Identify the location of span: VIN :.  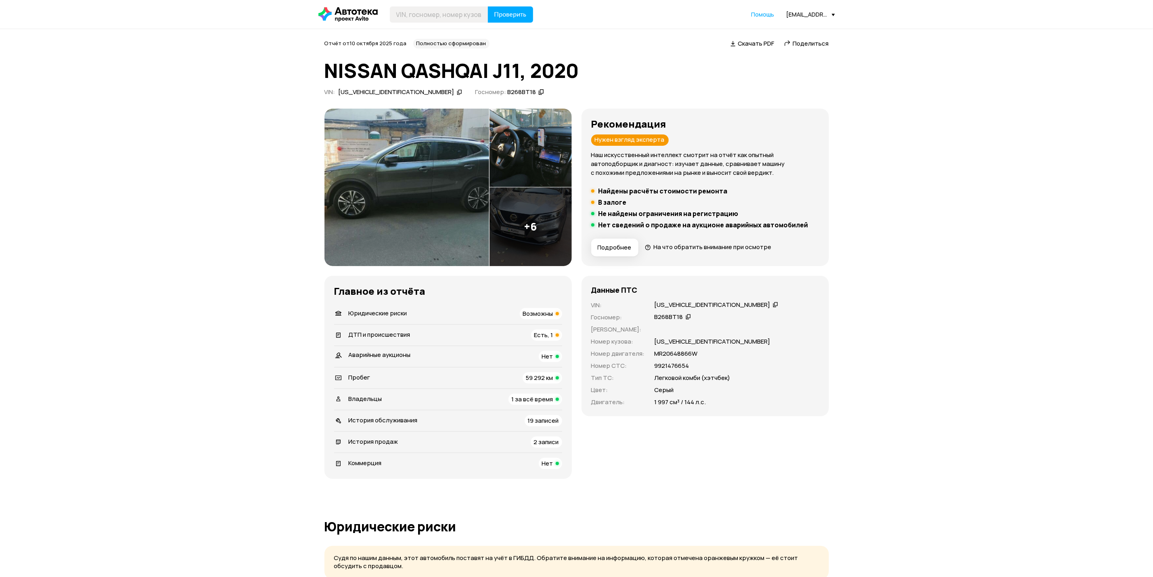
(330, 92).